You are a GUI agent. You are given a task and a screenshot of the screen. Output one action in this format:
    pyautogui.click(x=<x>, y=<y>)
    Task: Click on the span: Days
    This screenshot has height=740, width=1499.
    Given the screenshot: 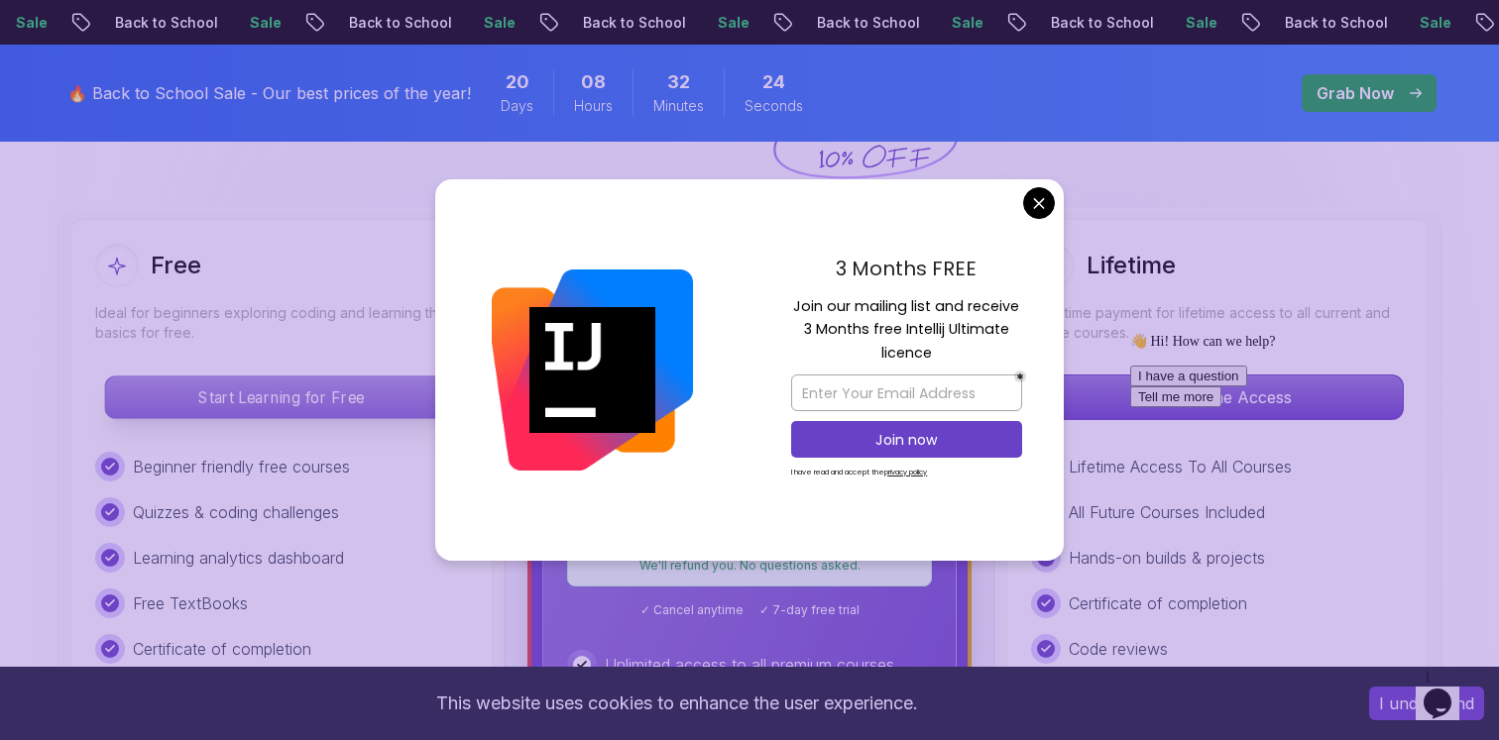 What is the action you would take?
    pyautogui.click(x=516, y=106)
    